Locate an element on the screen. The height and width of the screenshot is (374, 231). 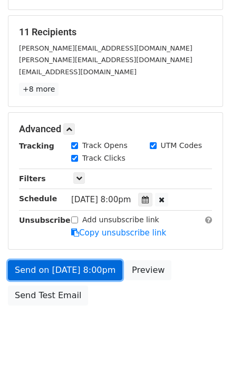
a: +8 more is located at coordinates (38, 89).